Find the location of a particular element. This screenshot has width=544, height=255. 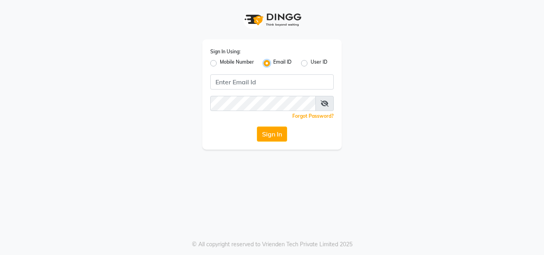

img: logo1.svg is located at coordinates (272, 20).